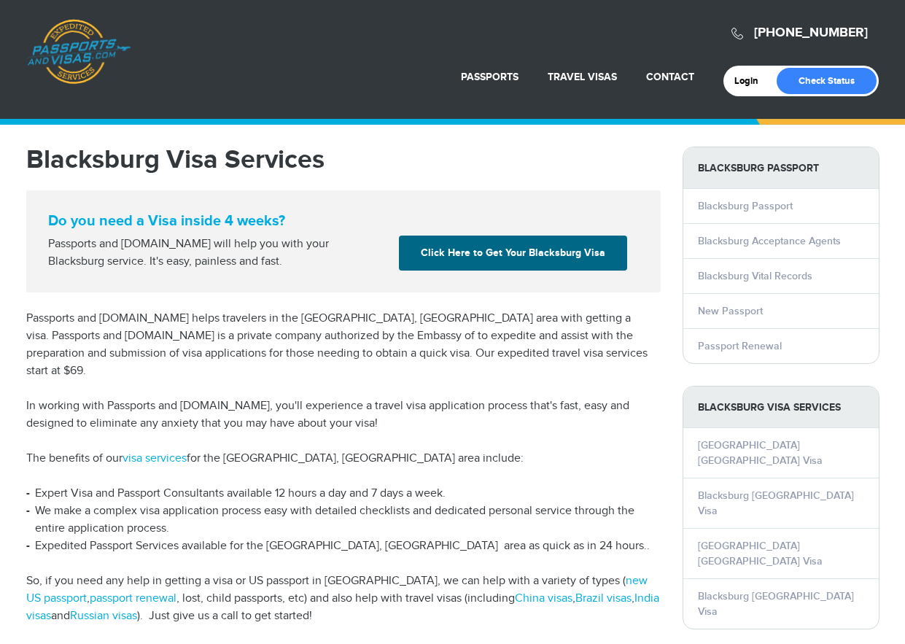  What do you see at coordinates (133, 598) in the screenshot?
I see `a: passport renewal` at bounding box center [133, 598].